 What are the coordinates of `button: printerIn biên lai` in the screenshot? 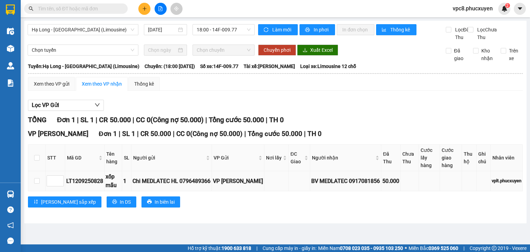 It's located at (161, 202).